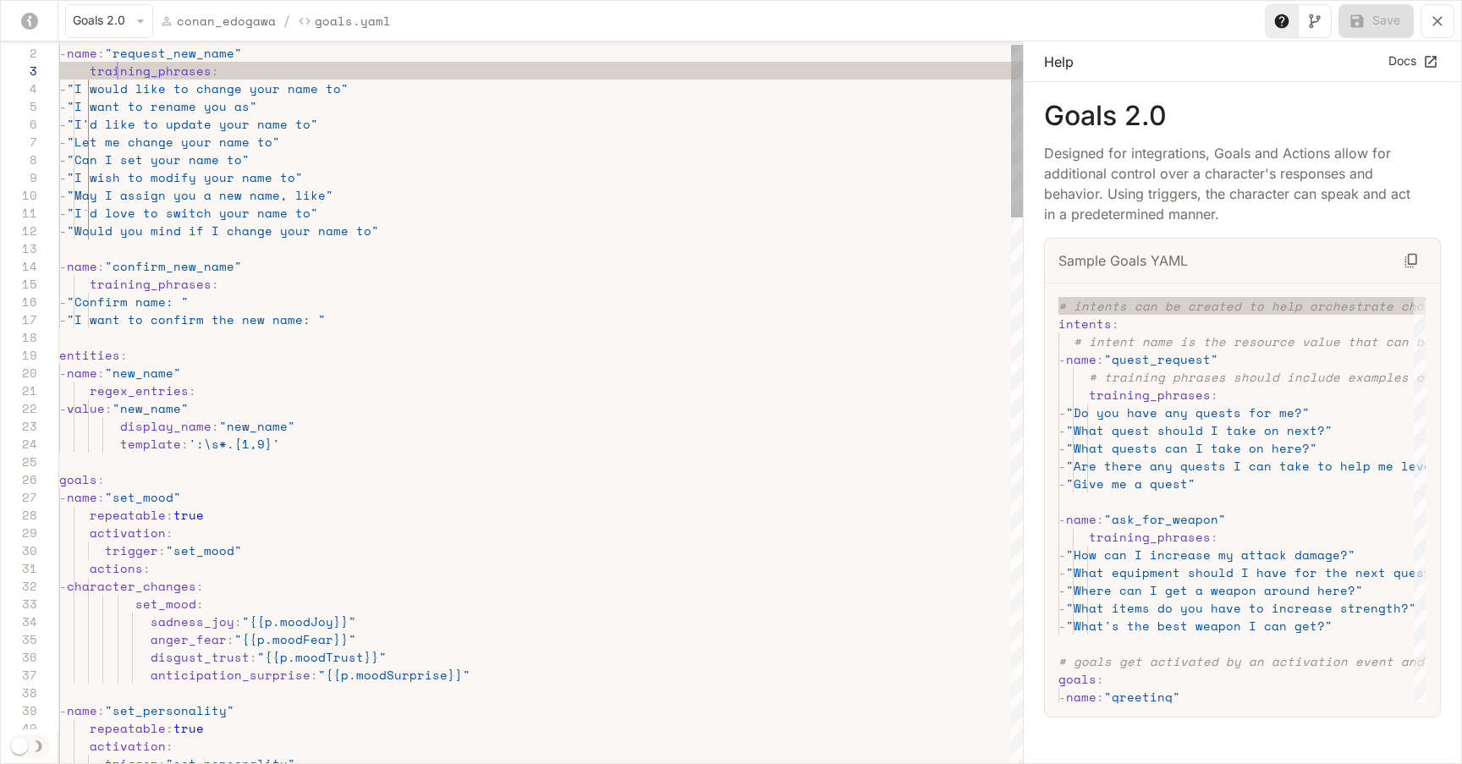 This screenshot has height=764, width=1462. Describe the element at coordinates (192, 124) in the screenshot. I see `span: "I'd like to update your name to"` at that location.